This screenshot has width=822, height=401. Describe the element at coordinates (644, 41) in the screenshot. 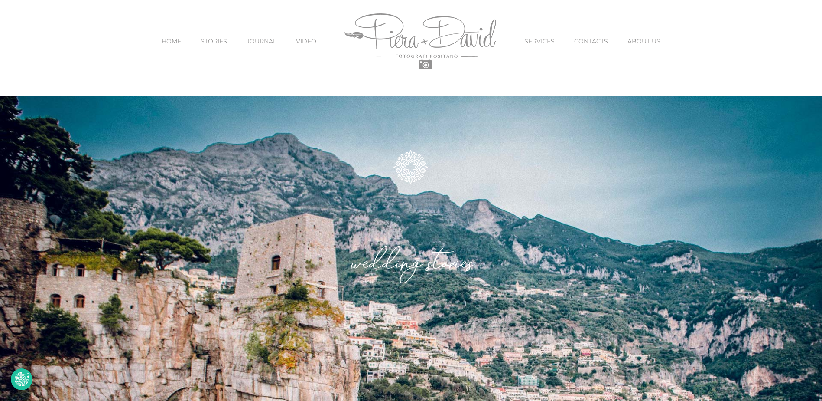

I see `a: ABOUT US` at that location.